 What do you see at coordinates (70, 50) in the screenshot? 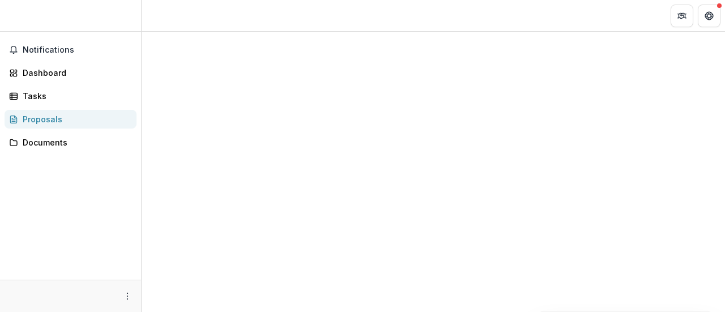
I see `button: Notifications` at bounding box center [70, 50].